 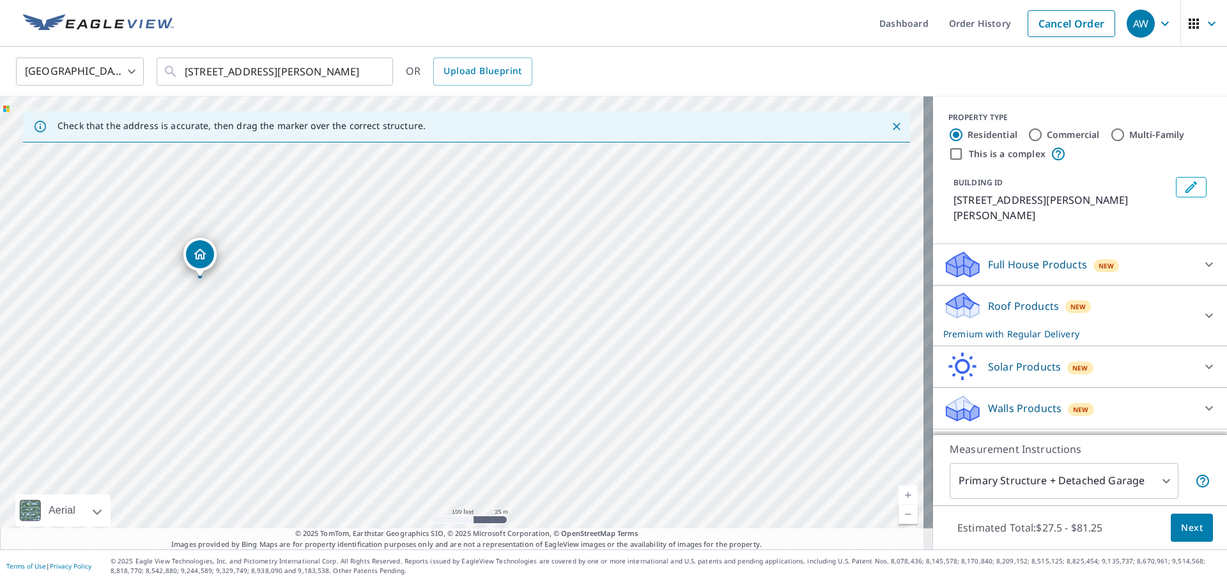 I want to click on label: Commercial, so click(x=1073, y=135).